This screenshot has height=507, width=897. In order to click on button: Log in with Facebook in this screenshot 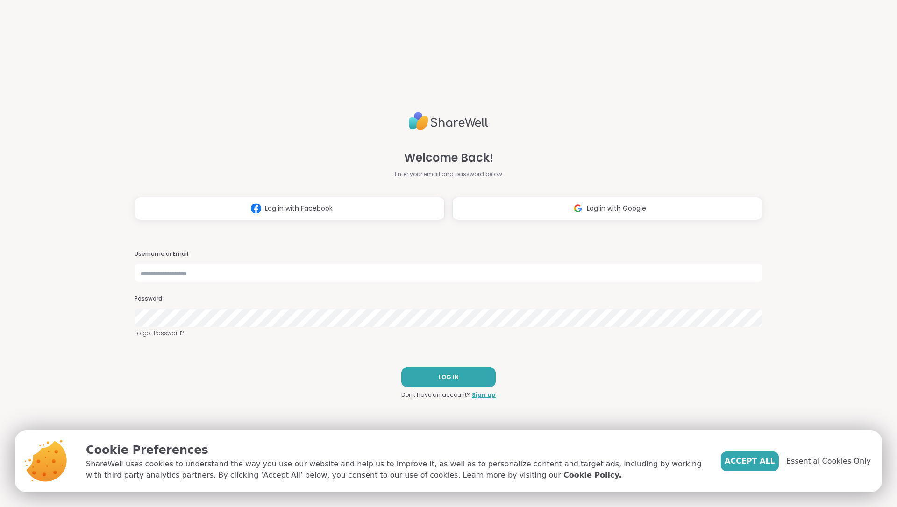, I will do `click(290, 209)`.